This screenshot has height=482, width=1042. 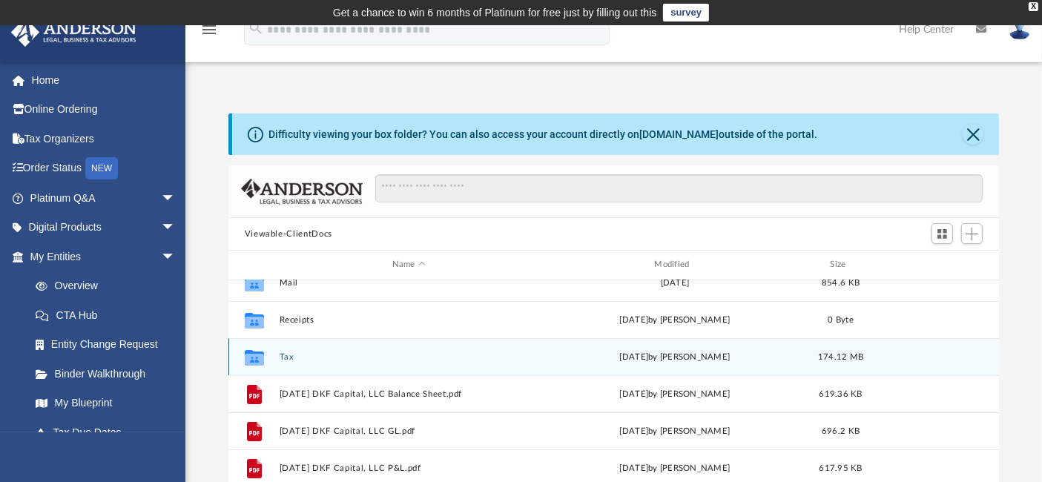 I want to click on span: 0 Byte, so click(x=840, y=319).